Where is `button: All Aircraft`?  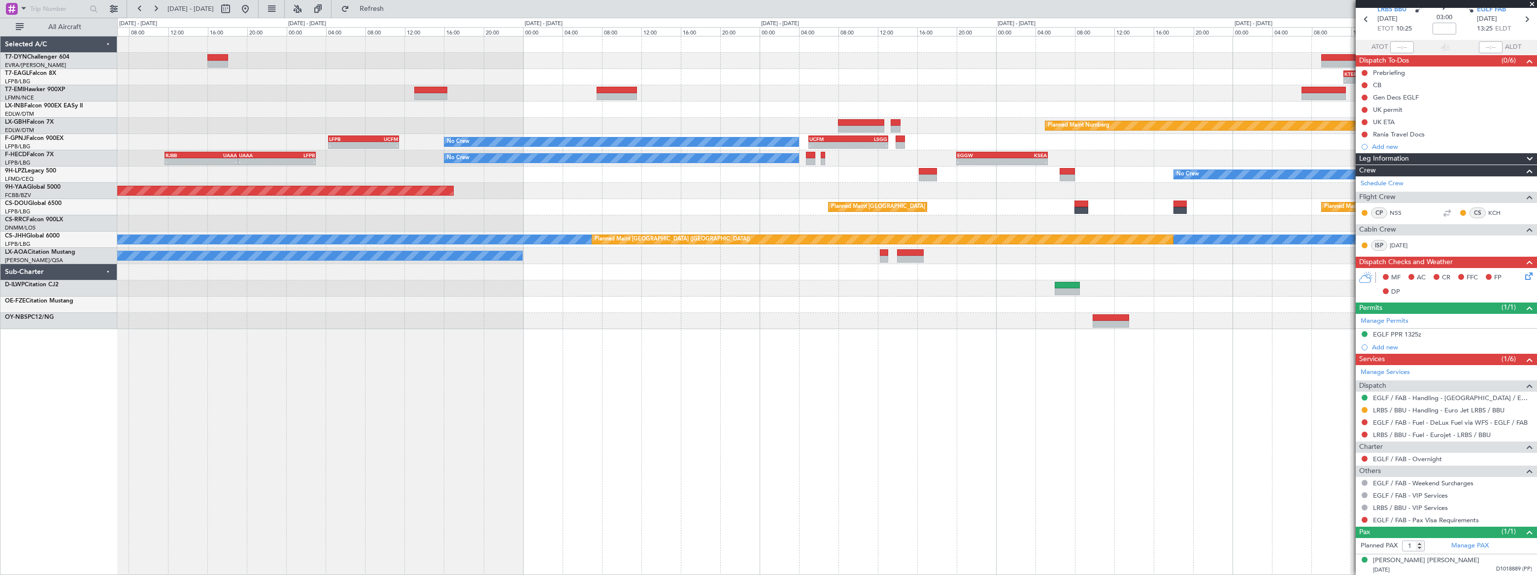 button: All Aircraft is located at coordinates (59, 27).